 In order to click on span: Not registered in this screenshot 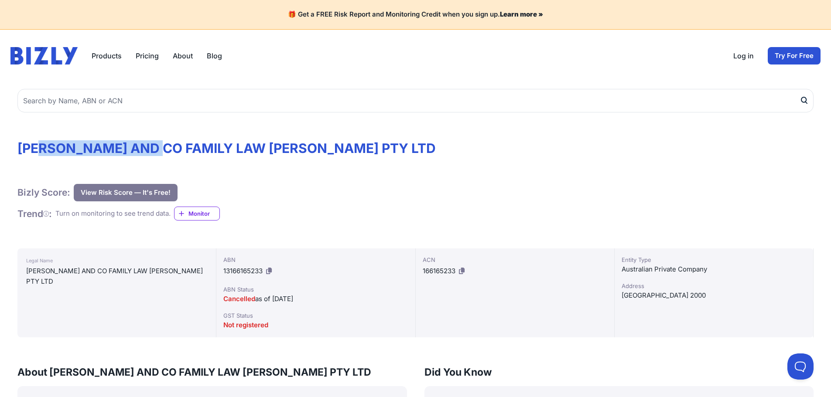, I will do `click(246, 325)`.